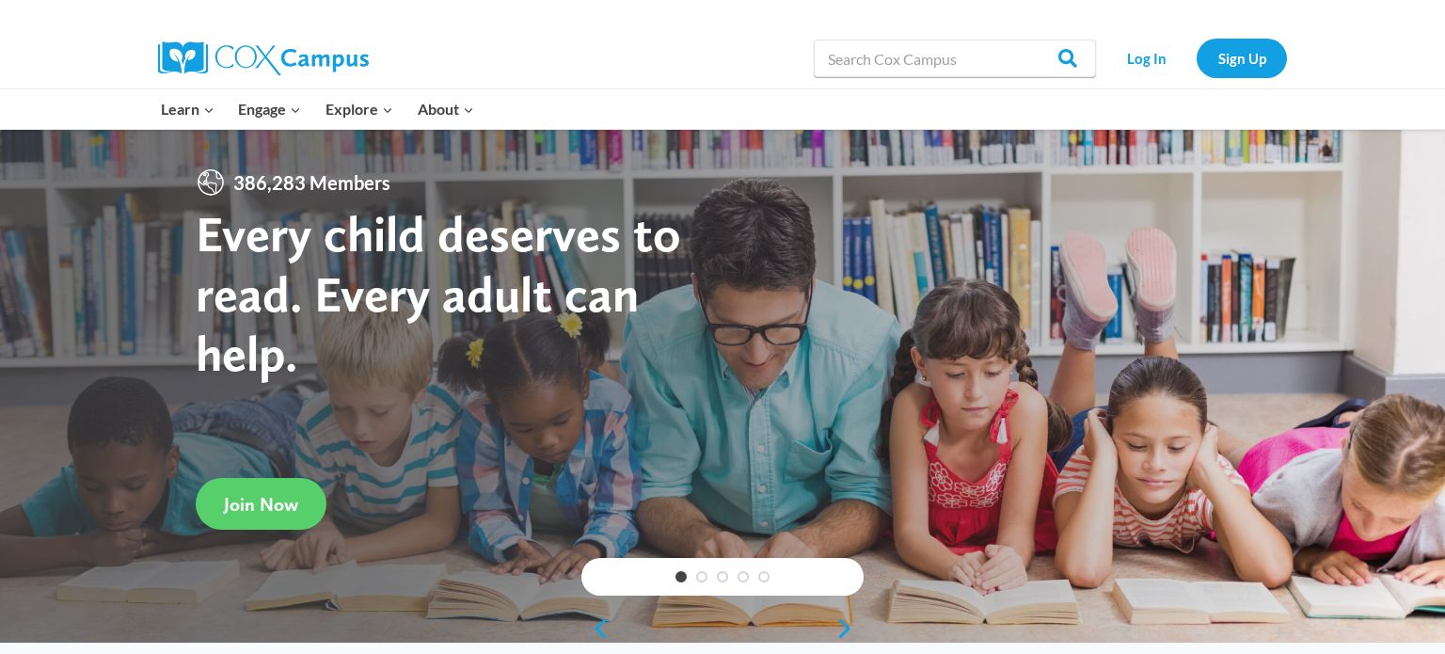 This screenshot has height=654, width=1445. I want to click on input: Search Cox Campus, so click(955, 58).